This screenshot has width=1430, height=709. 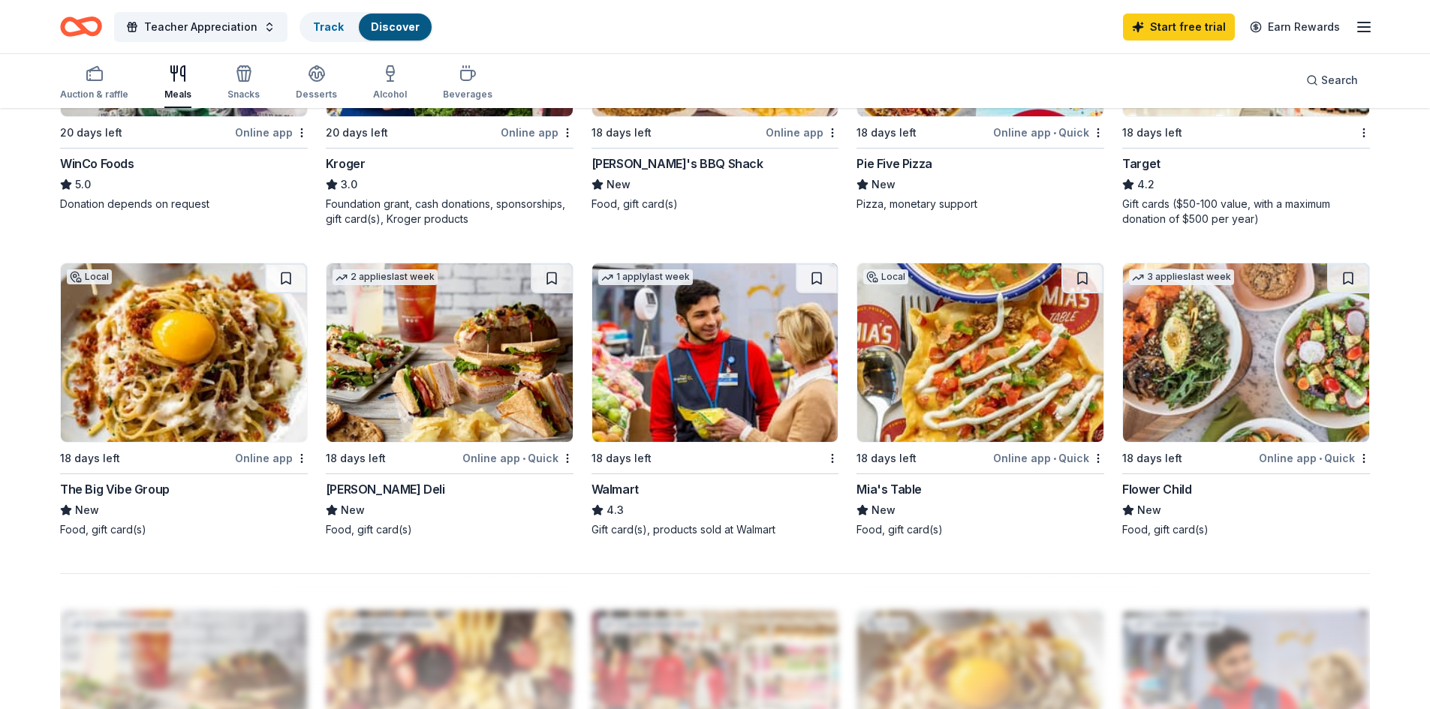 I want to click on a: Image for Mia's TableLocal18 days leftOnline app•QuickMia's TableNewFood, gift card(s), so click(x=980, y=400).